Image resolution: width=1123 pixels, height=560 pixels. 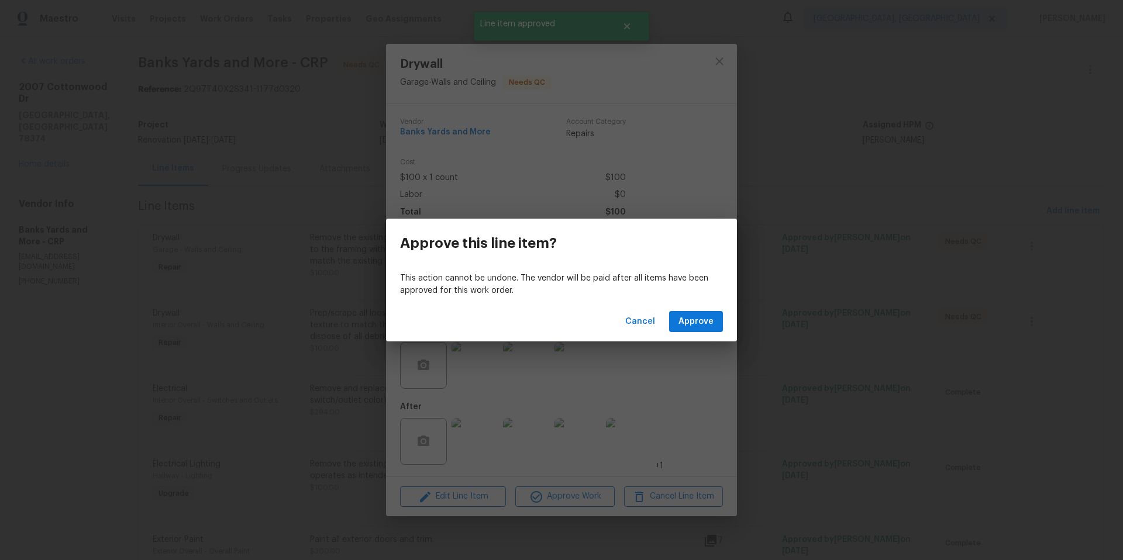 I want to click on button: Cancel, so click(x=640, y=322).